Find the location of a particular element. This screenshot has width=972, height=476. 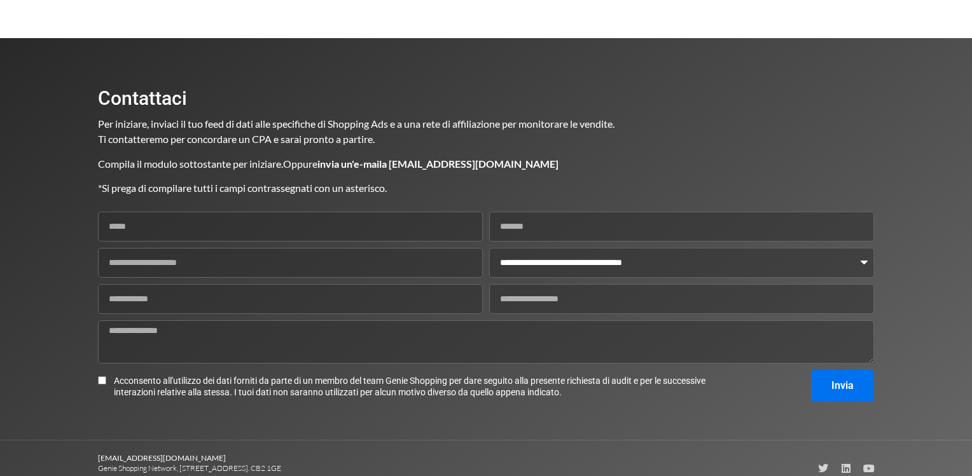

font: Acconsento all'utilizzo dei dati forniti da parte di un membro del team Genie Shopping per dare s... is located at coordinates (409, 387).